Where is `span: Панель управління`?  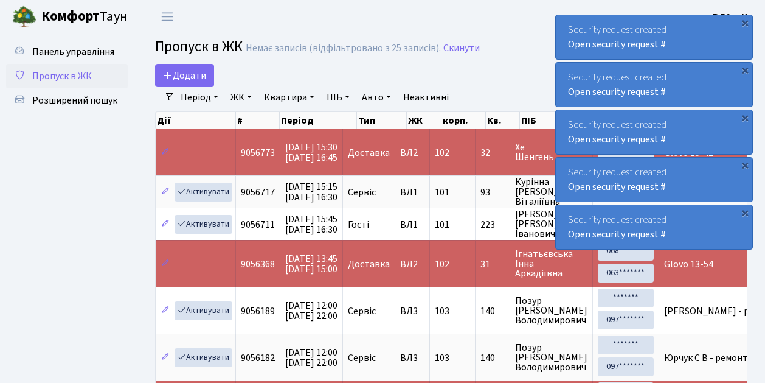 span: Панель управління is located at coordinates (73, 52).